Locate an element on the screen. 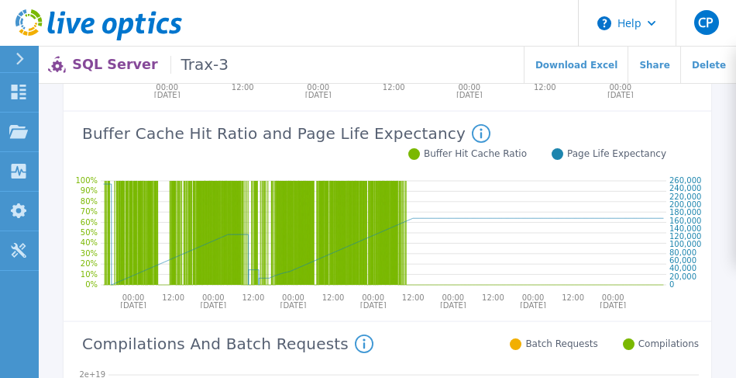 This screenshot has height=378, width=736. span: Compilations is located at coordinates (669, 343).